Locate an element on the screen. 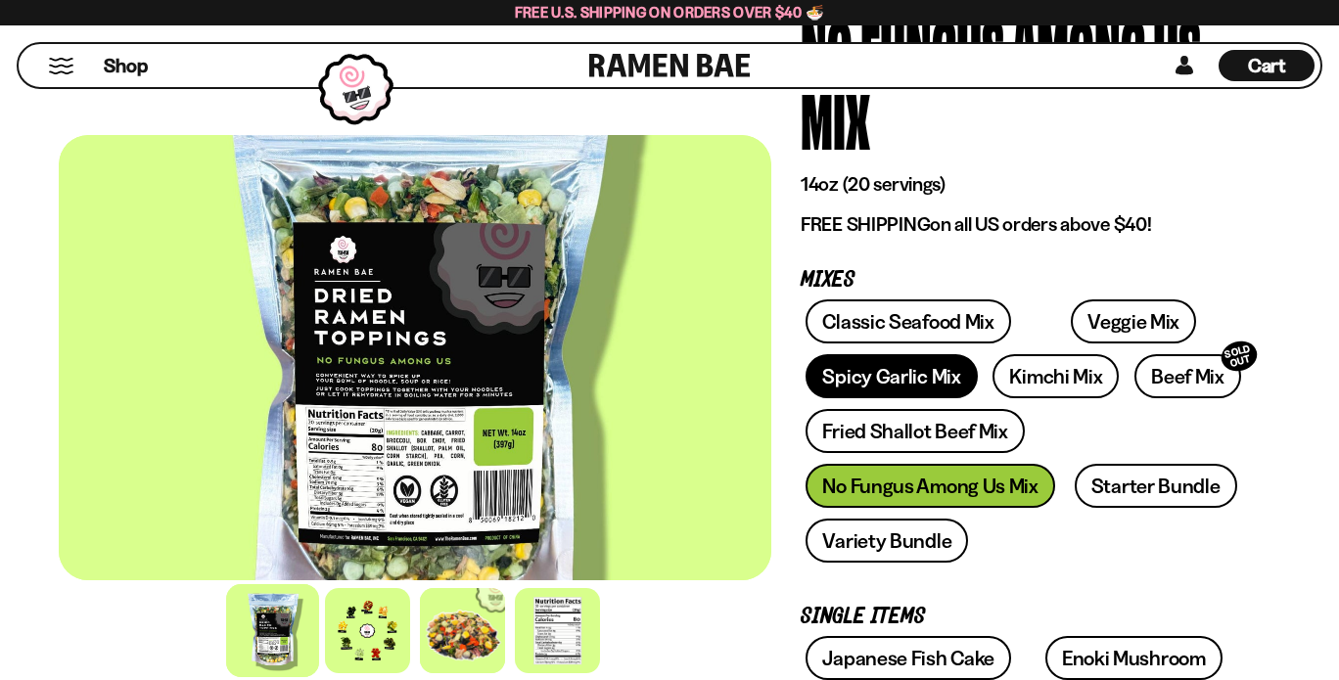 The width and height of the screenshot is (1339, 680). div: SOLD OUT is located at coordinates (1239, 356).